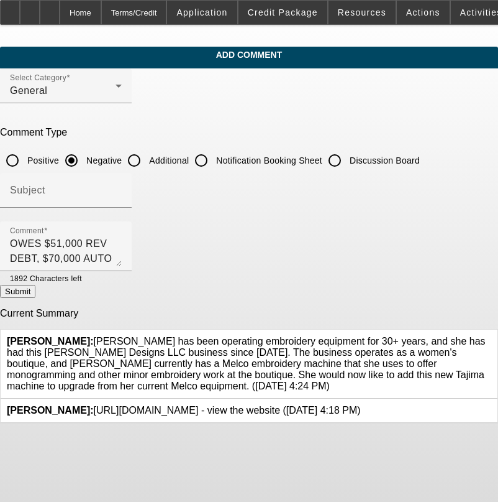 The height and width of the screenshot is (502, 498). I want to click on mat-label: Comment, so click(27, 231).